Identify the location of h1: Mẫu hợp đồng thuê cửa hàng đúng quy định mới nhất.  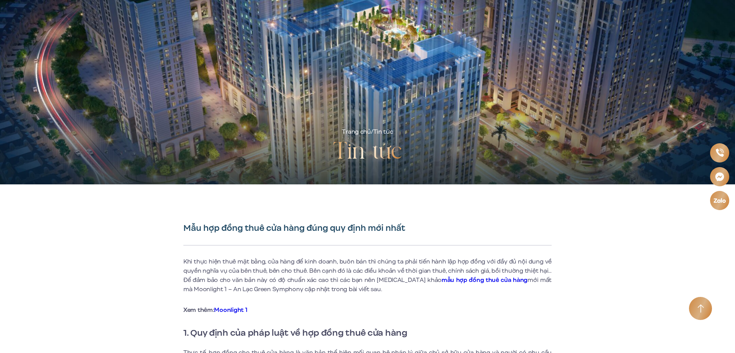
(367, 228).